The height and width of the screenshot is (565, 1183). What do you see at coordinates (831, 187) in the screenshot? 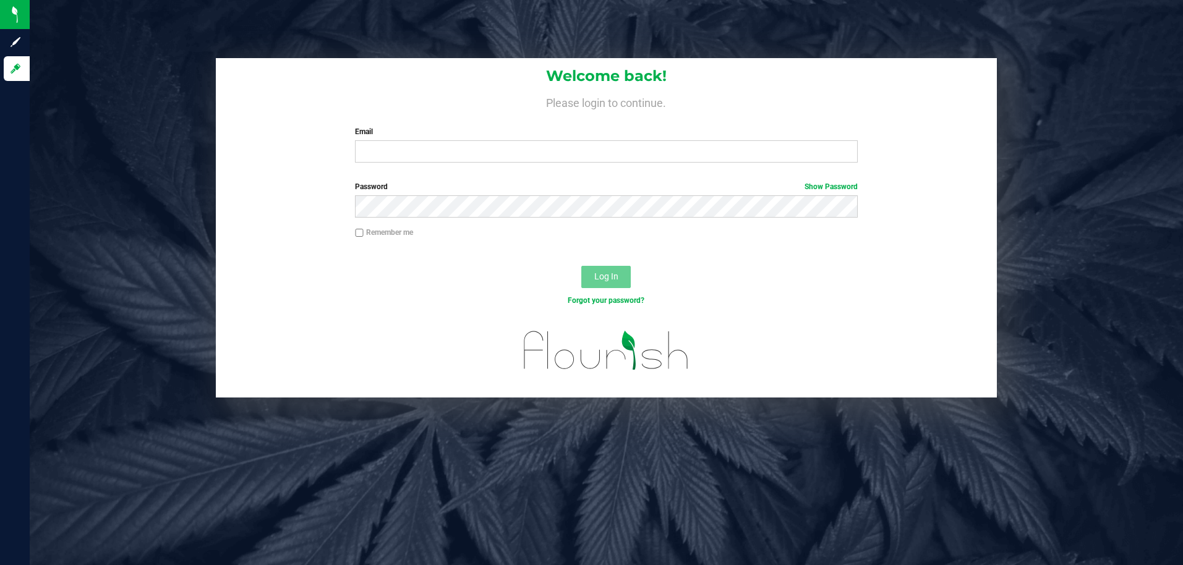
I see `a: Show Password` at bounding box center [831, 187].